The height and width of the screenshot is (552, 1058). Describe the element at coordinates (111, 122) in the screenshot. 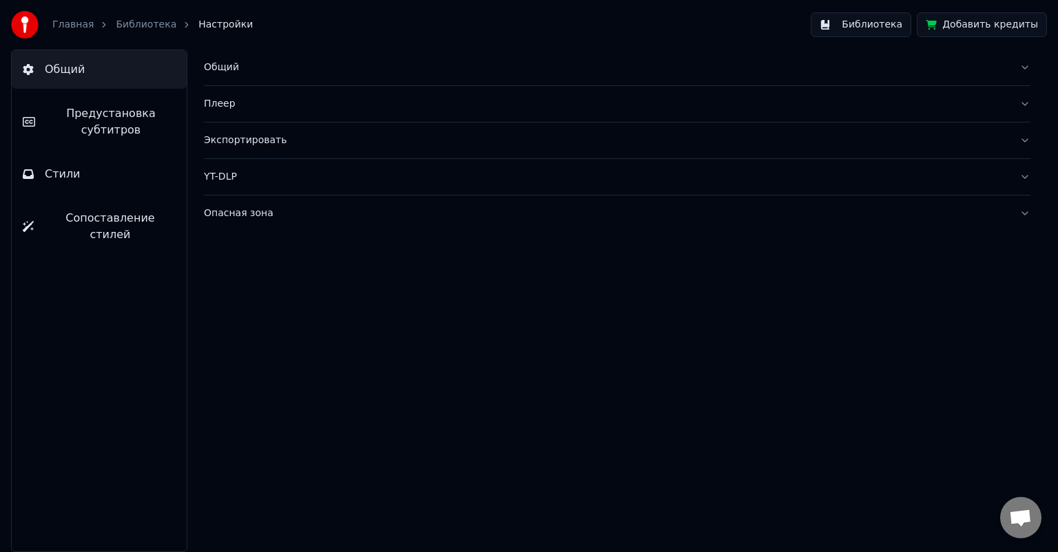

I see `span: Предустановка субтитров` at that location.